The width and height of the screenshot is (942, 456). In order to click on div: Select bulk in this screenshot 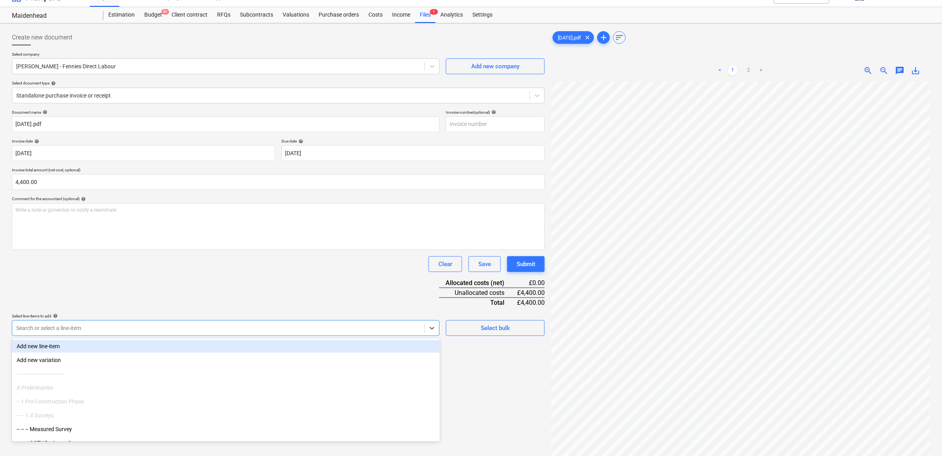, I will do `click(495, 328)`.